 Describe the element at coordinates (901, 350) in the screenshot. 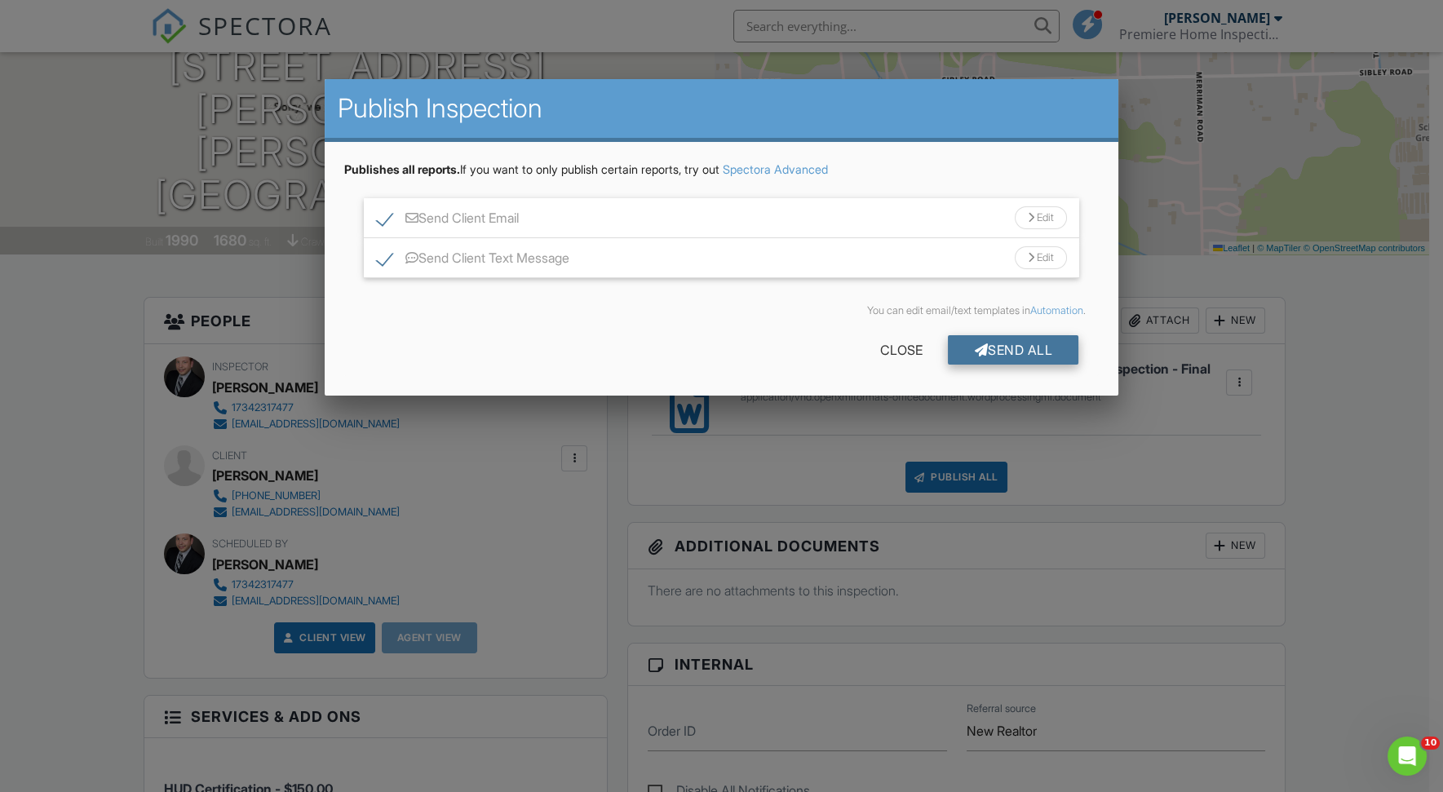

I see `div: Close` at that location.